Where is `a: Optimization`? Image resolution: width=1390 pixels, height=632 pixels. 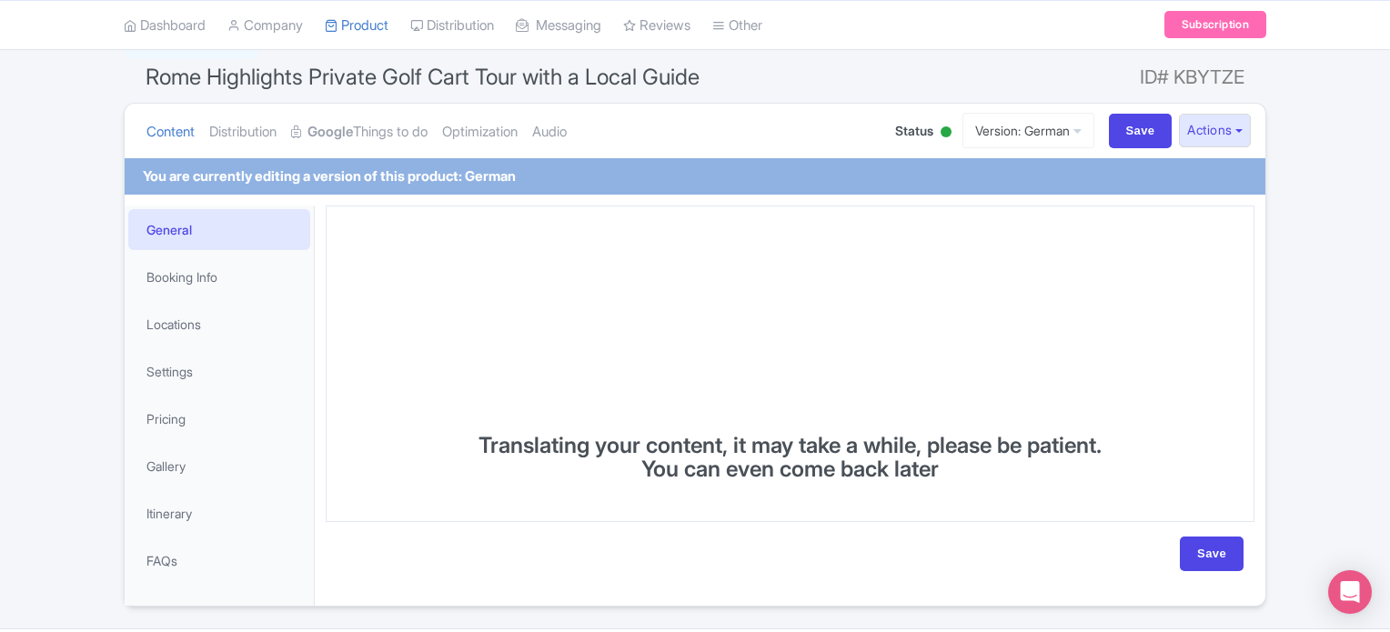
a: Optimization is located at coordinates (480, 132).